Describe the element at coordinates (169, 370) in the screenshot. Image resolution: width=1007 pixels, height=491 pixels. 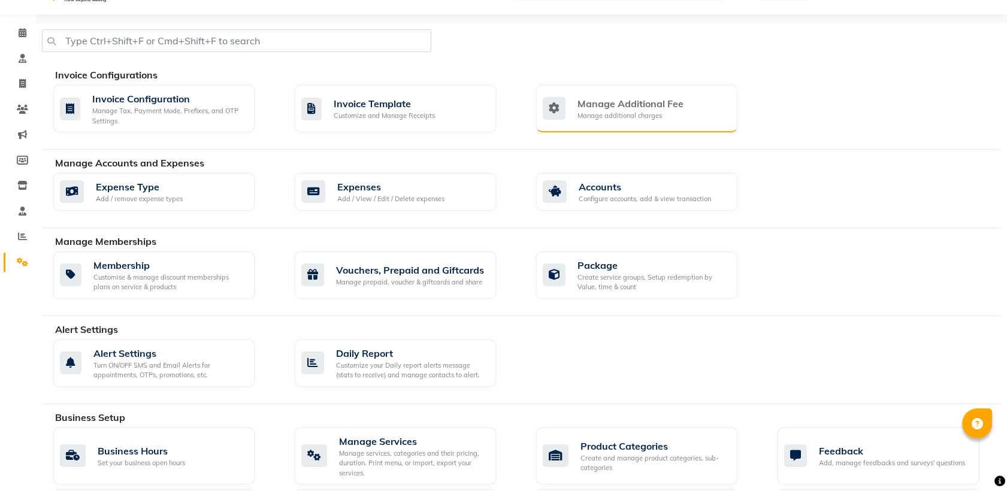
I see `div: Turn ON/OFF SMS and Email Alerts for appointments, OTPs, promotions, etc.` at that location.